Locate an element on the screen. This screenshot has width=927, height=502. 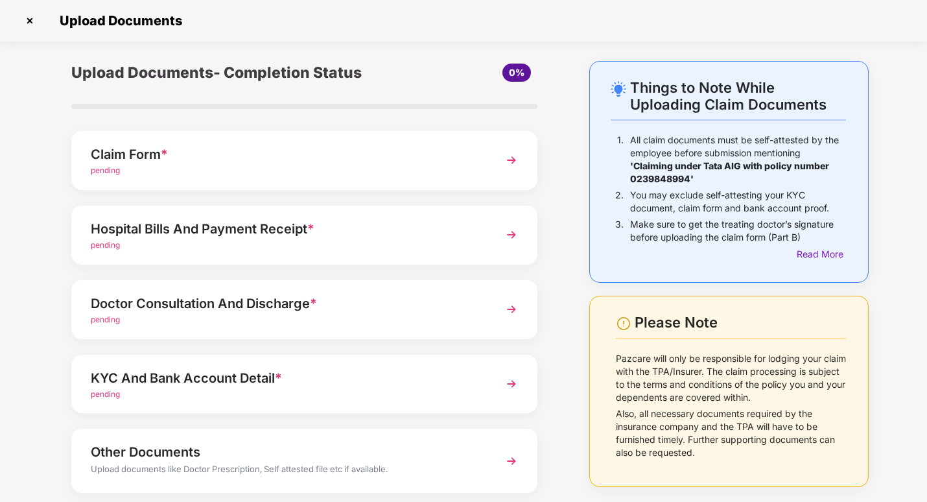
span: 0% is located at coordinates (517, 72).